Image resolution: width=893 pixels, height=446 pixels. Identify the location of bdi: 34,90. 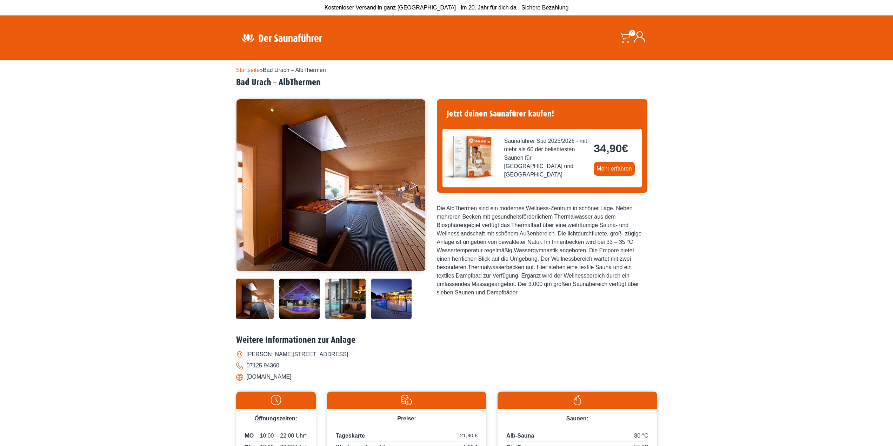
(611, 148).